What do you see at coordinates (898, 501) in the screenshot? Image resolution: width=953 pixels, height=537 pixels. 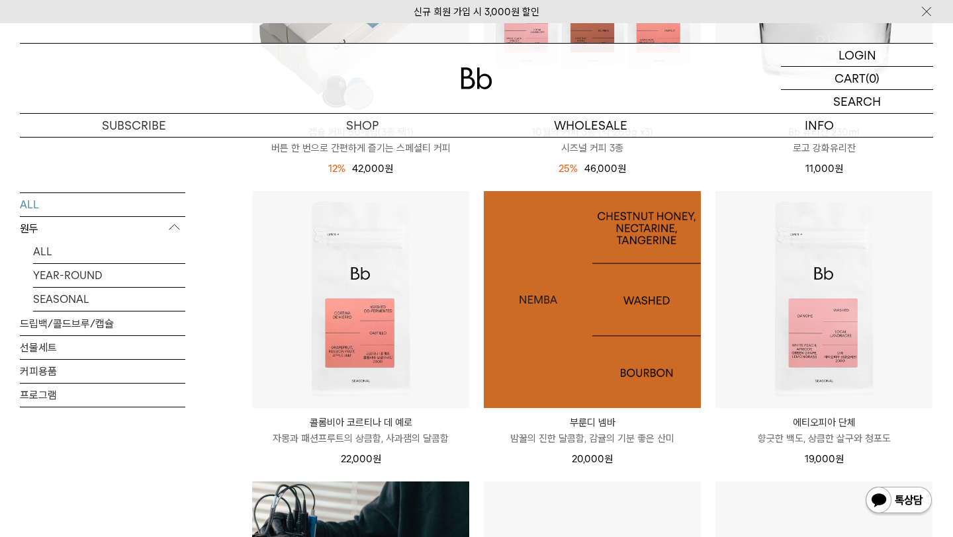 I see `img: 카카오톡 채널 1:1 채팅 버튼` at bounding box center [898, 501].